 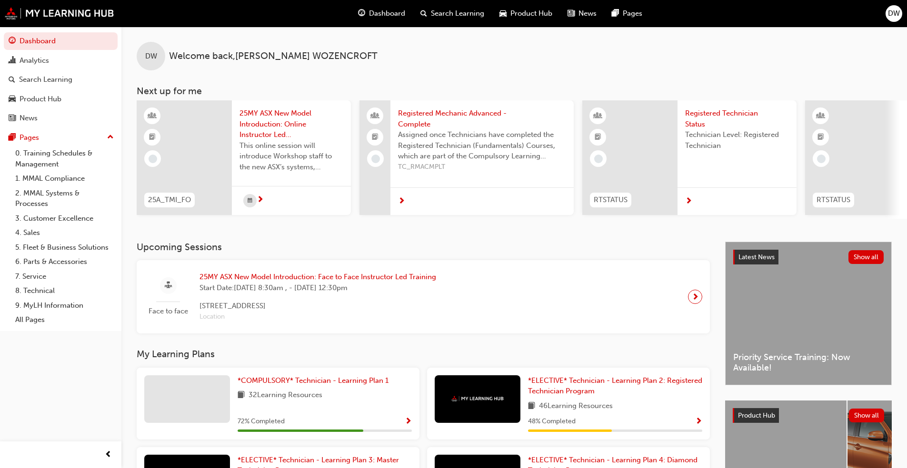 I want to click on span: News, so click(x=587, y=13).